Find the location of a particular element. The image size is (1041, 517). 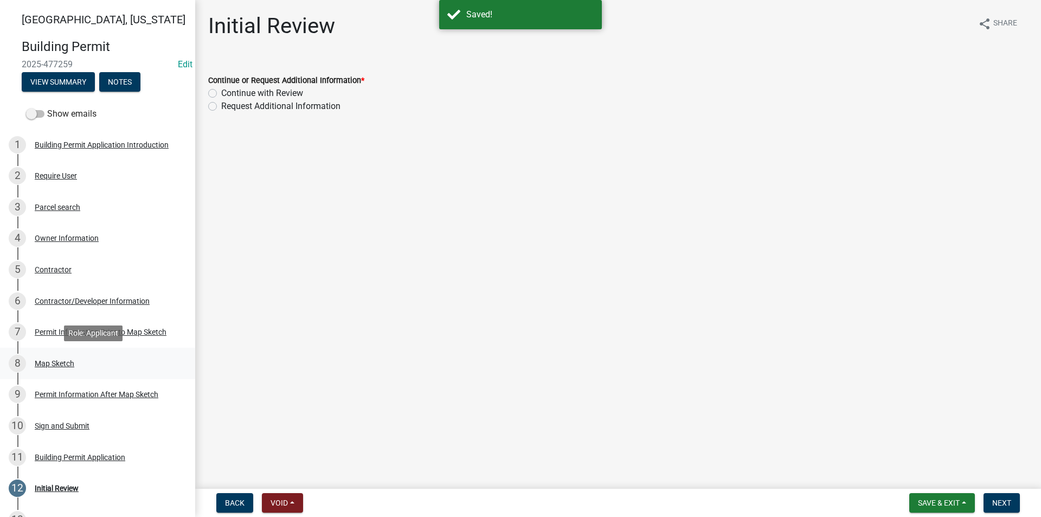

div: 5 is located at coordinates (17, 269).